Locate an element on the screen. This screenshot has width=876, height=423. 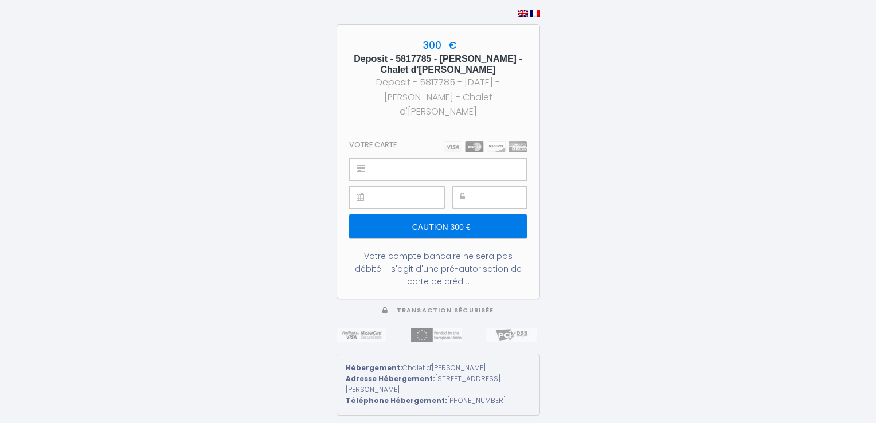
img: carts.png is located at coordinates (485, 147).